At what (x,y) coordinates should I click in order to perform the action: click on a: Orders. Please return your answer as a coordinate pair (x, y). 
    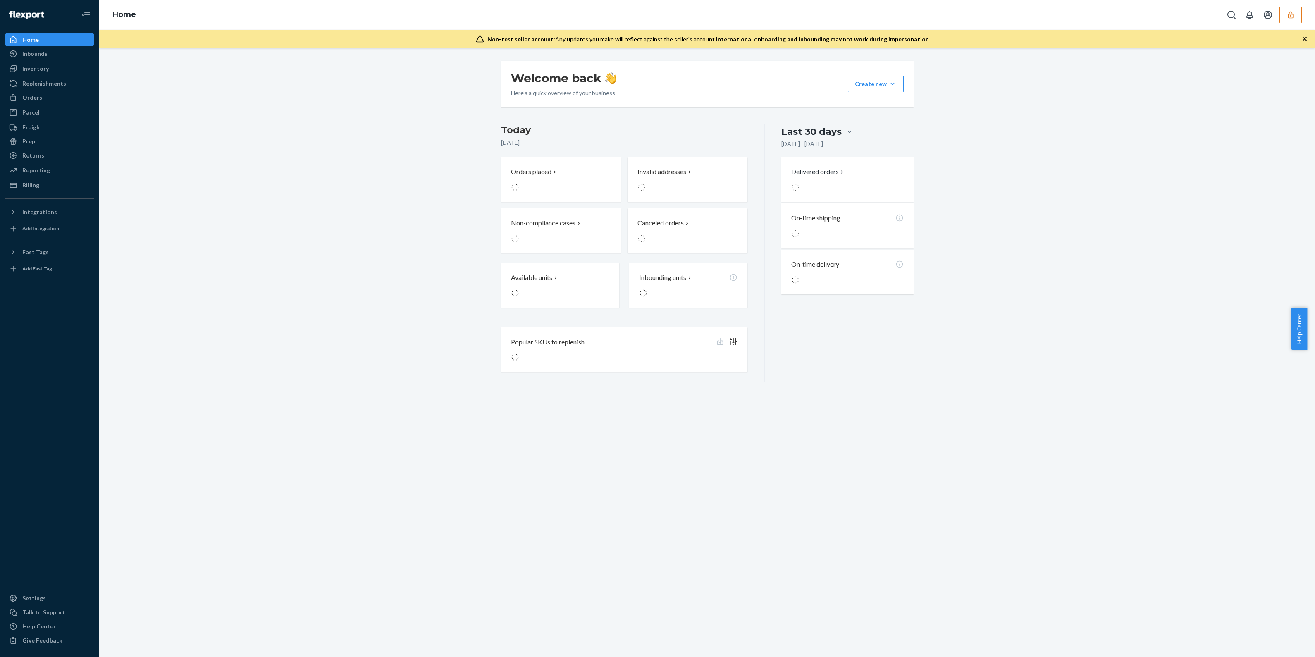
    Looking at the image, I should click on (50, 98).